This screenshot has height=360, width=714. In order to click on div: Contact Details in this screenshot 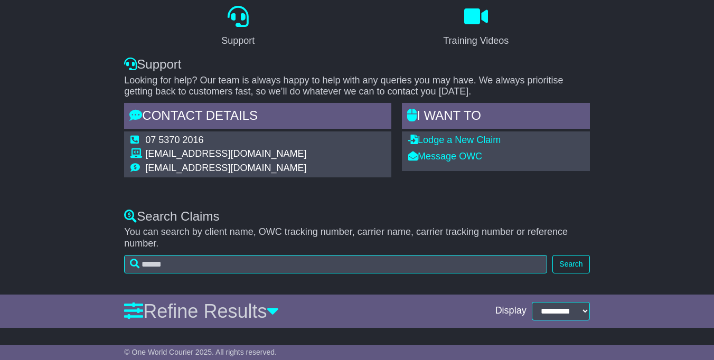, I will do `click(258, 117)`.